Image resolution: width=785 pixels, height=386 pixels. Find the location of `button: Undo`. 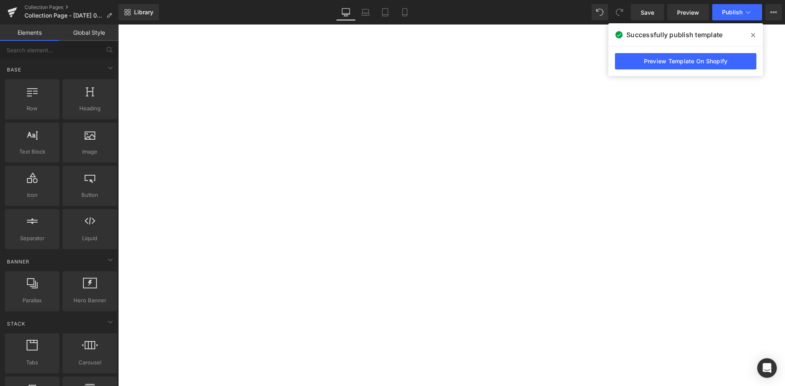

button: Undo is located at coordinates (600, 12).